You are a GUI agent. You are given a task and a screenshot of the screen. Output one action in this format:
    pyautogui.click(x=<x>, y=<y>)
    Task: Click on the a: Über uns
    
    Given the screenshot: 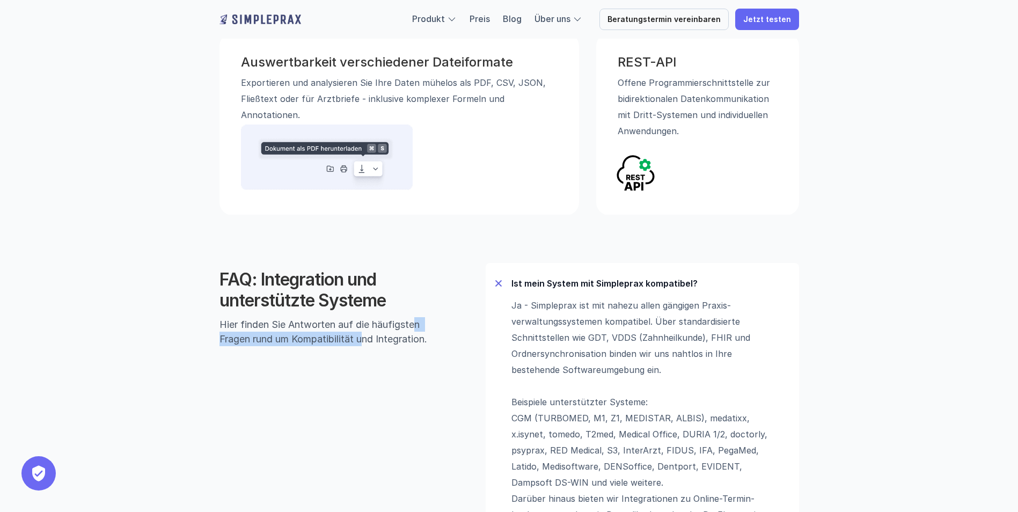 What is the action you would take?
    pyautogui.click(x=552, y=19)
    